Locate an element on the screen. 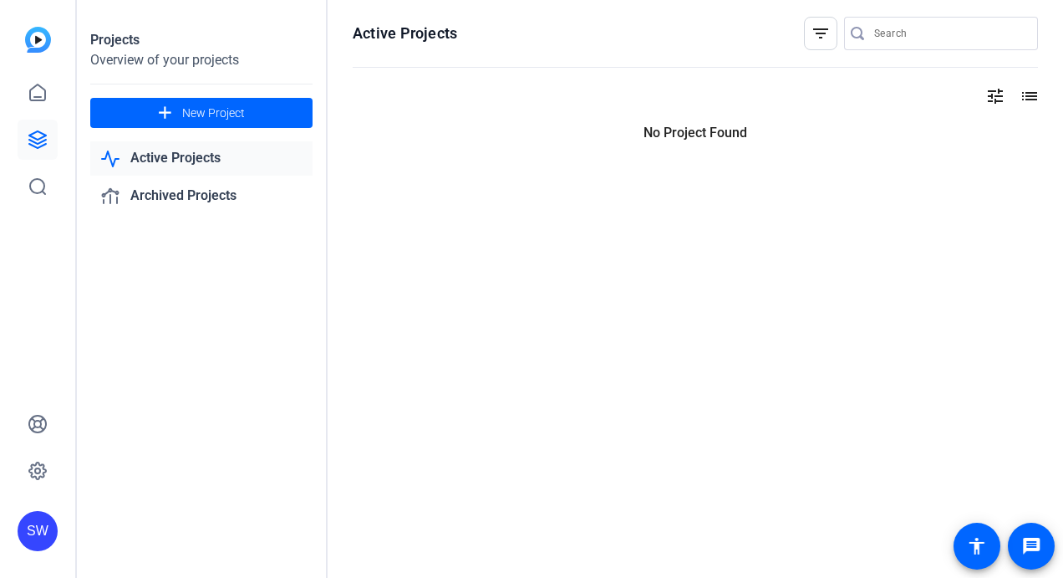  p: No Project Found is located at coordinates (695, 133).